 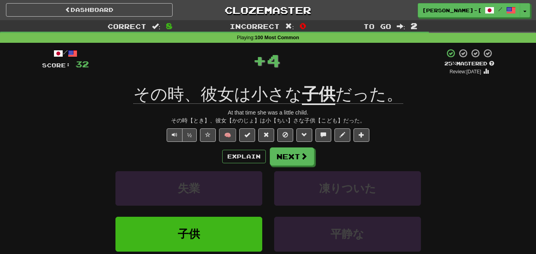 What do you see at coordinates (175, 135) in the screenshot?
I see `button: Play sentence audio (ctl+space)` at bounding box center [175, 135].